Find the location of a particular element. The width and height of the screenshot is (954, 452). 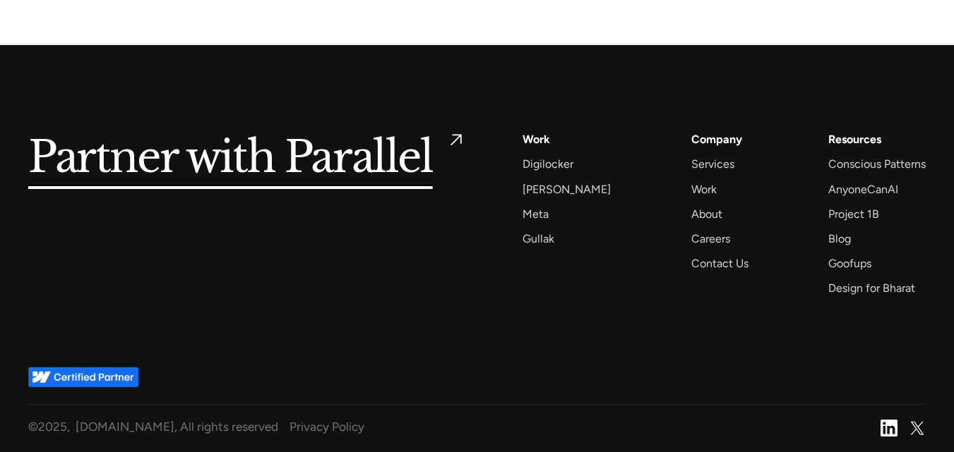

a: Project 1B is located at coordinates (853, 214).